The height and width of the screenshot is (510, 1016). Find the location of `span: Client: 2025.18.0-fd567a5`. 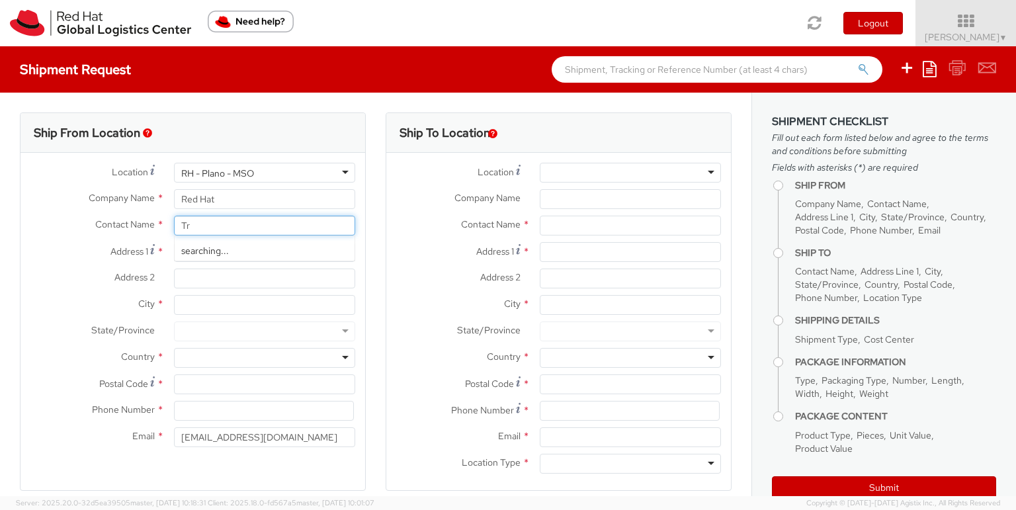

span: Client: 2025.18.0-fd567a5 is located at coordinates (291, 503).